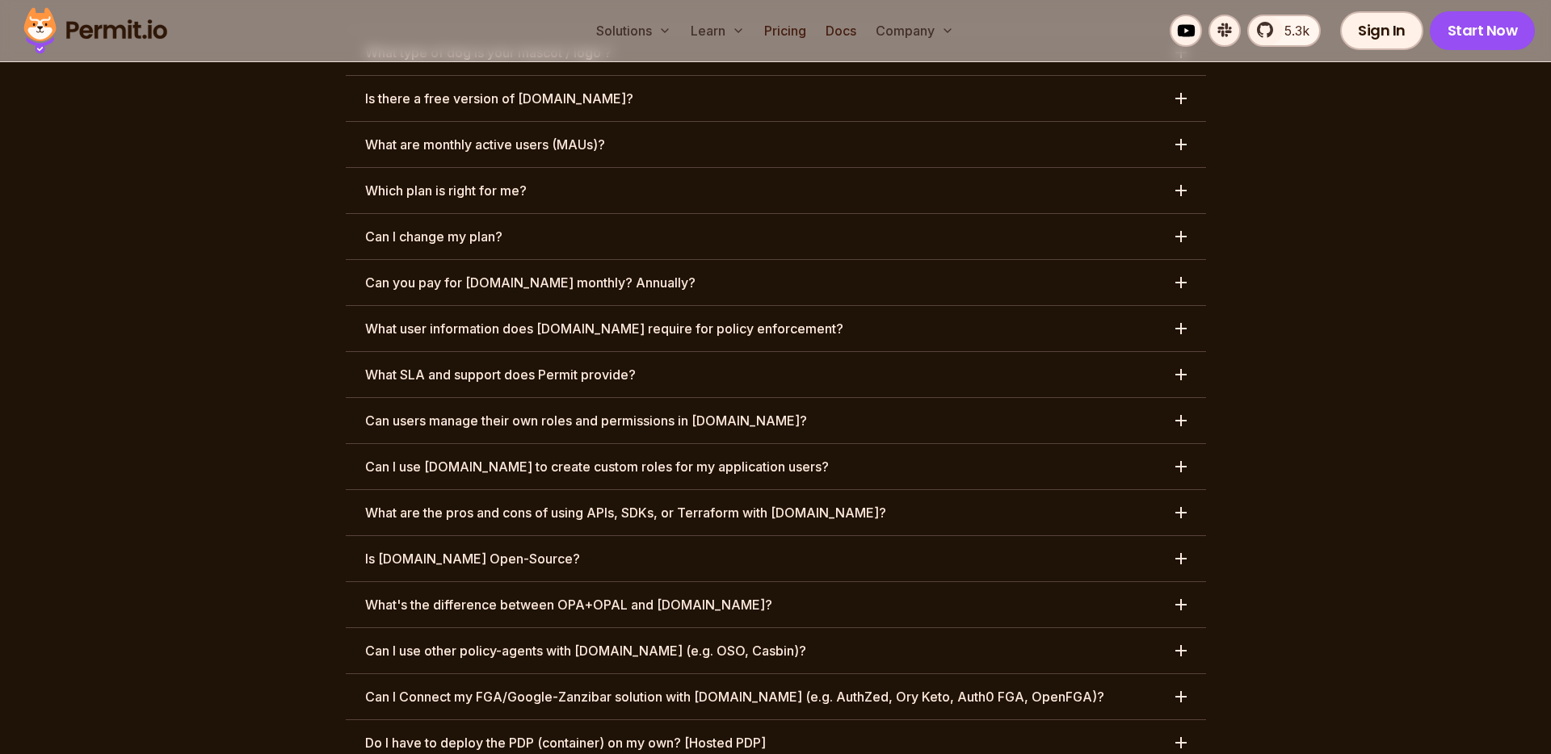 The height and width of the screenshot is (754, 1551). What do you see at coordinates (485, 145) in the screenshot?
I see `h3: What are monthly active users (MAUs)?` at bounding box center [485, 145].